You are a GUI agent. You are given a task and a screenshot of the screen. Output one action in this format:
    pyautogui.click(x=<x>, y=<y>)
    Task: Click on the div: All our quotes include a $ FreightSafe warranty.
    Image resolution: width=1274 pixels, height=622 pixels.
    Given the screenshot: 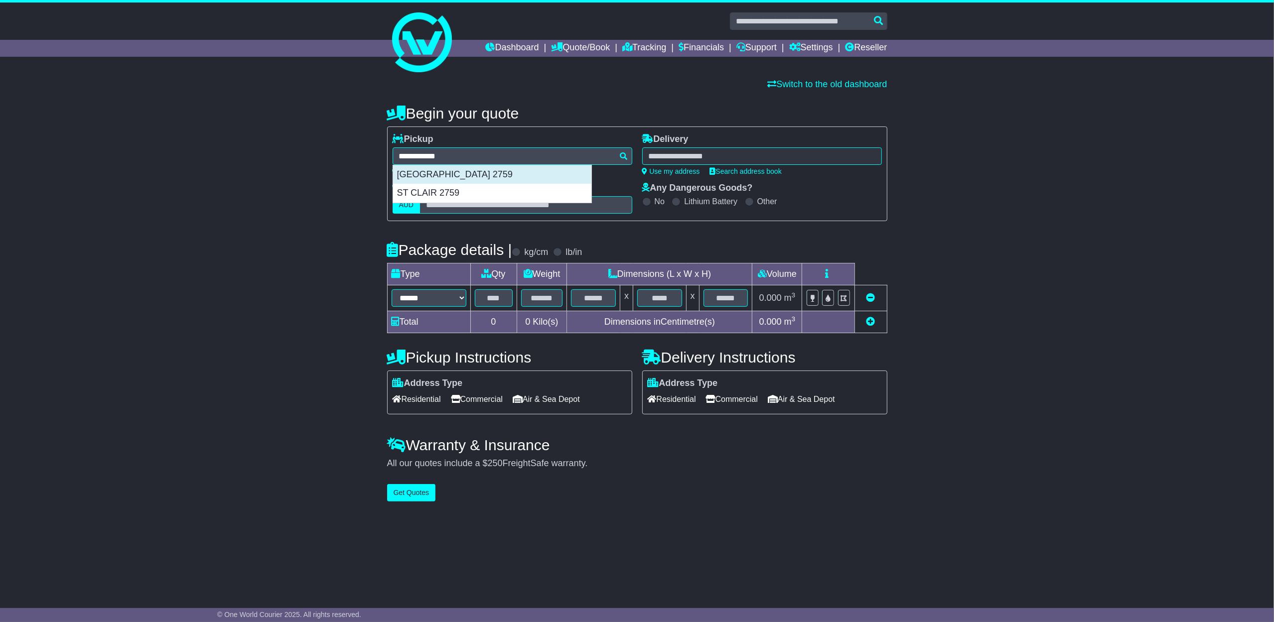 What is the action you would take?
    pyautogui.click(x=637, y=464)
    